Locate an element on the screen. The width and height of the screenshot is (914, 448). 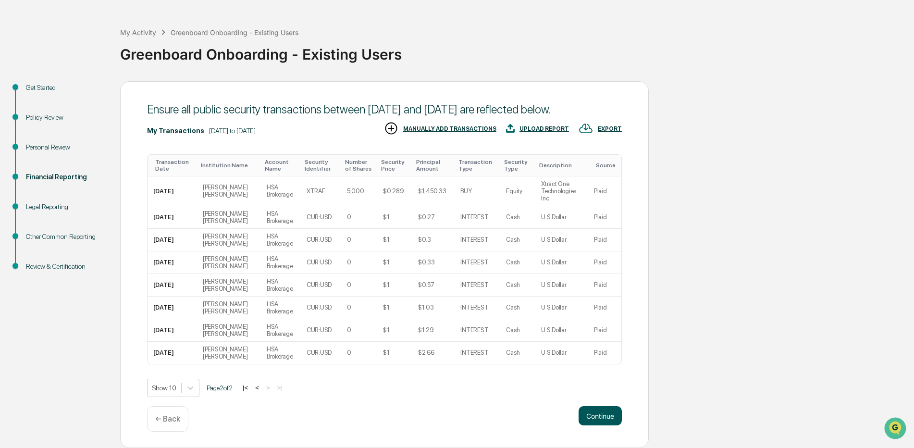
img: UPLOAD REPORT is located at coordinates (510, 128).